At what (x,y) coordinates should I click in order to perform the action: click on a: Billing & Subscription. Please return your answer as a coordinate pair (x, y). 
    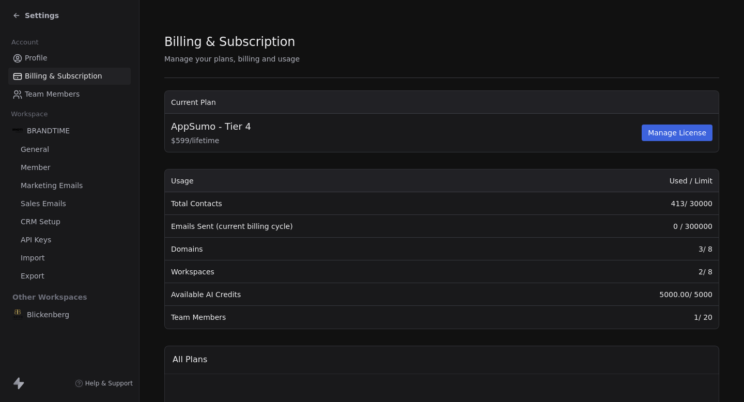
    Looking at the image, I should click on (69, 76).